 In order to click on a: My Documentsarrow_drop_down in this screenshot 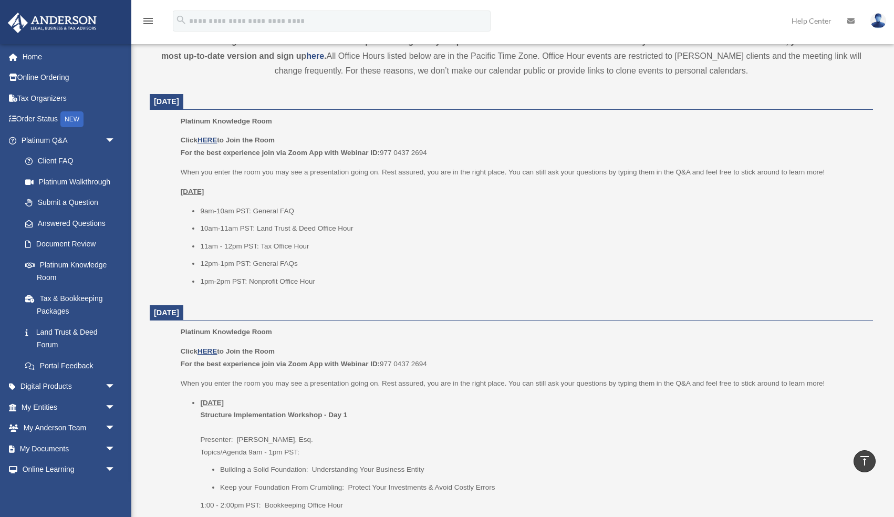, I will do `click(69, 449)`.